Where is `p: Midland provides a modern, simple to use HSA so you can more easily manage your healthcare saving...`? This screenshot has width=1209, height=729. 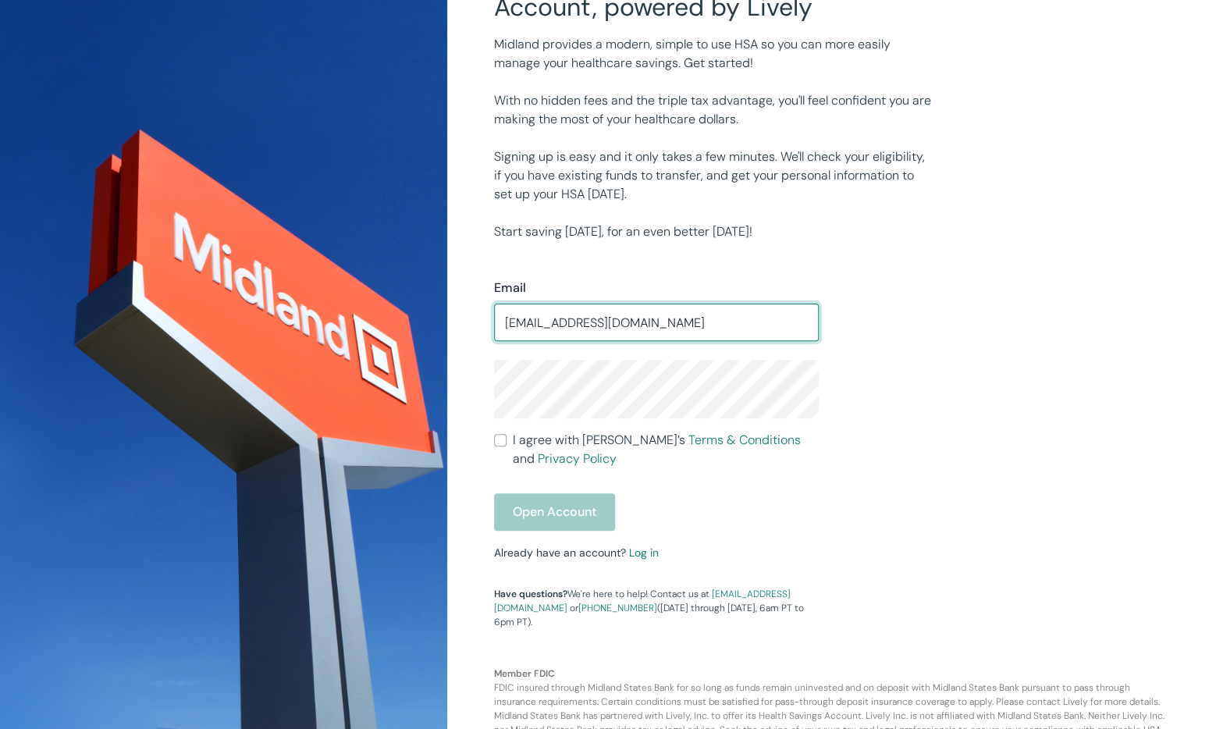
p: Midland provides a modern, simple to use HSA so you can more easily manage your healthcare saving... is located at coordinates (713, 54).